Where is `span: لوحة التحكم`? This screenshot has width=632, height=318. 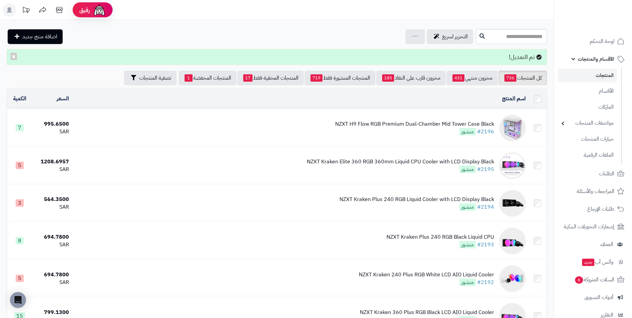
span: لوحة التحكم is located at coordinates (602, 41).